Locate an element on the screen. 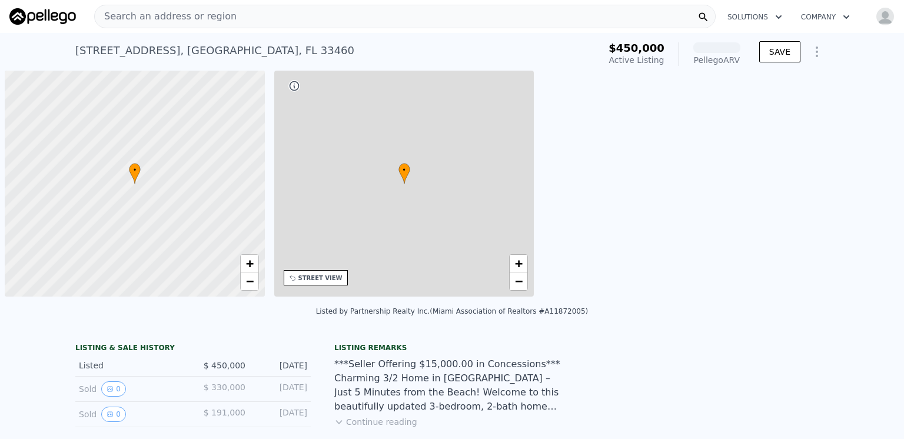 This screenshot has width=904, height=439. div: Listing remarks is located at coordinates (452, 348).